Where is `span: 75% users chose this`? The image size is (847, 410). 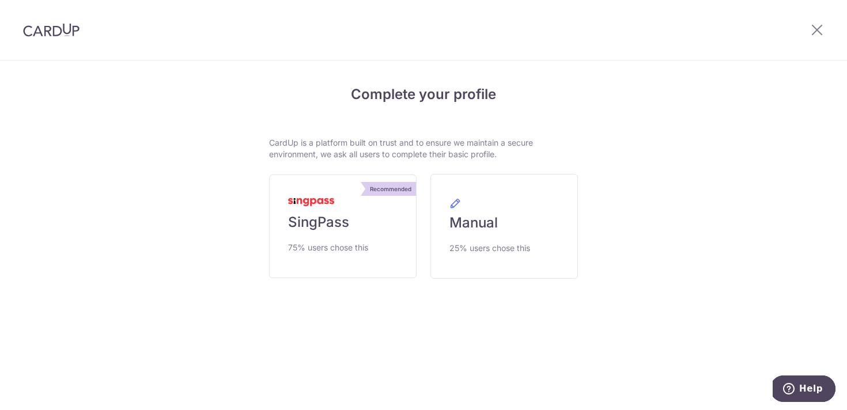
span: 75% users chose this is located at coordinates (328, 248).